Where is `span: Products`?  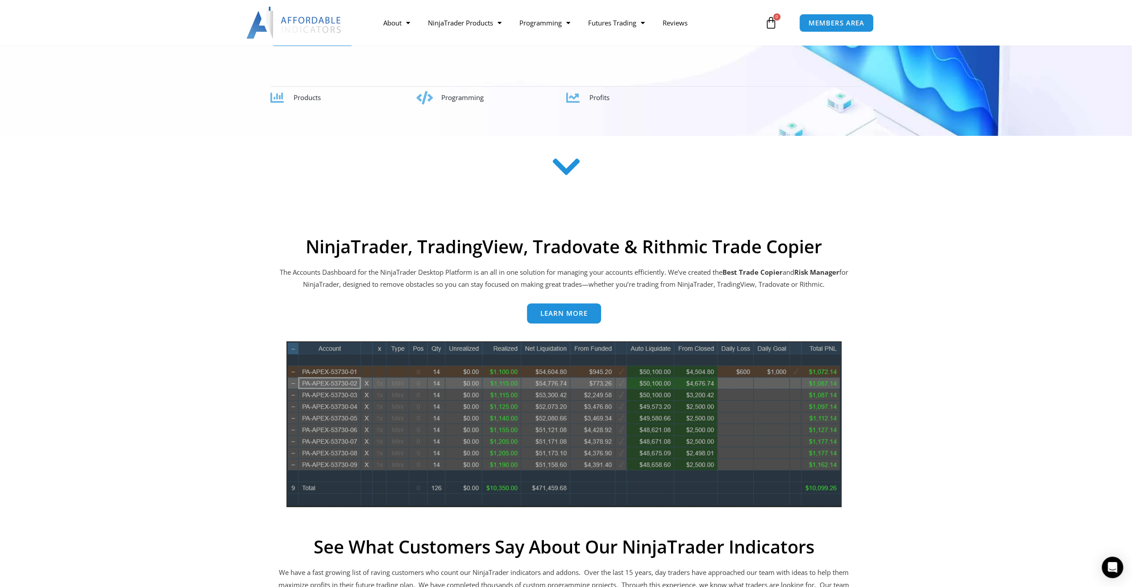 span: Products is located at coordinates (307, 97).